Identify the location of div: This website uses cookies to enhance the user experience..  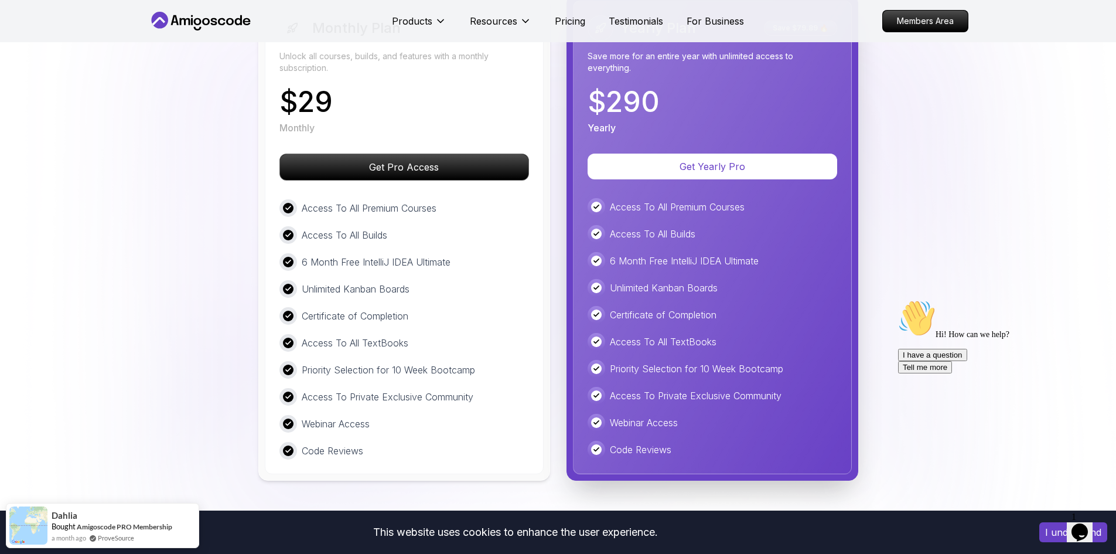
(515, 532).